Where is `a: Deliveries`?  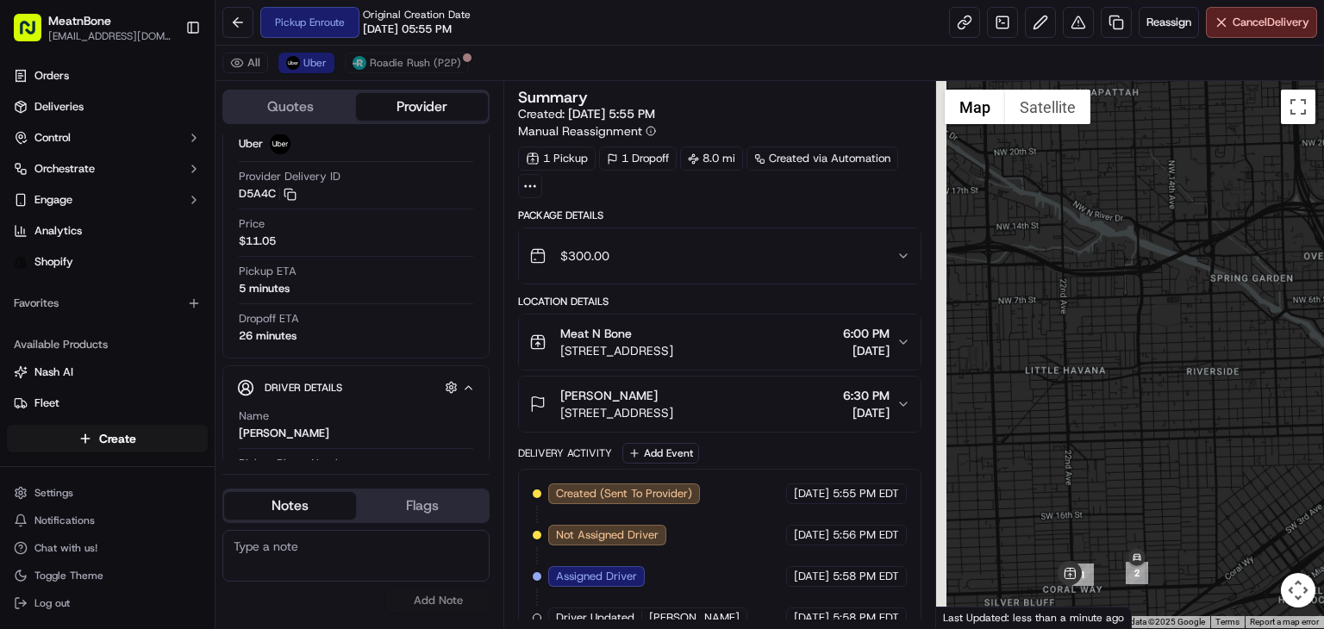
a: Deliveries is located at coordinates (107, 107).